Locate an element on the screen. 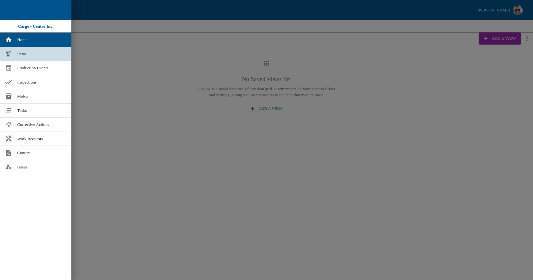  span: Users is located at coordinates (42, 167).